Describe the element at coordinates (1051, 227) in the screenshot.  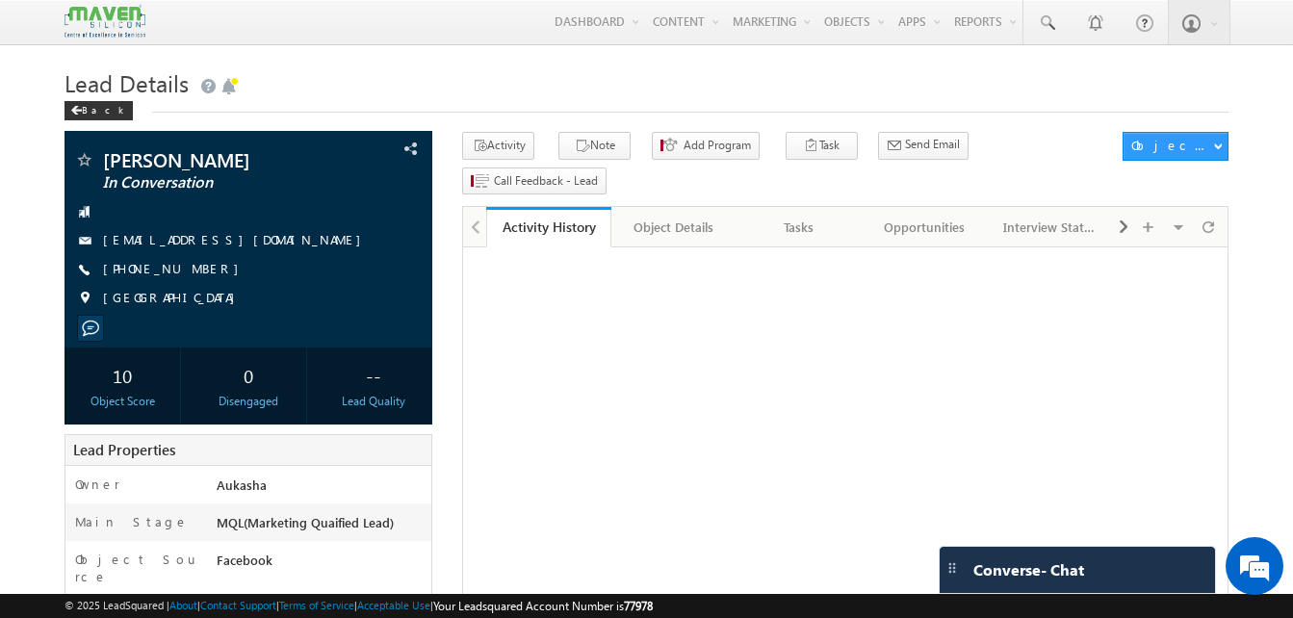
I see `a: Interview Status` at that location.